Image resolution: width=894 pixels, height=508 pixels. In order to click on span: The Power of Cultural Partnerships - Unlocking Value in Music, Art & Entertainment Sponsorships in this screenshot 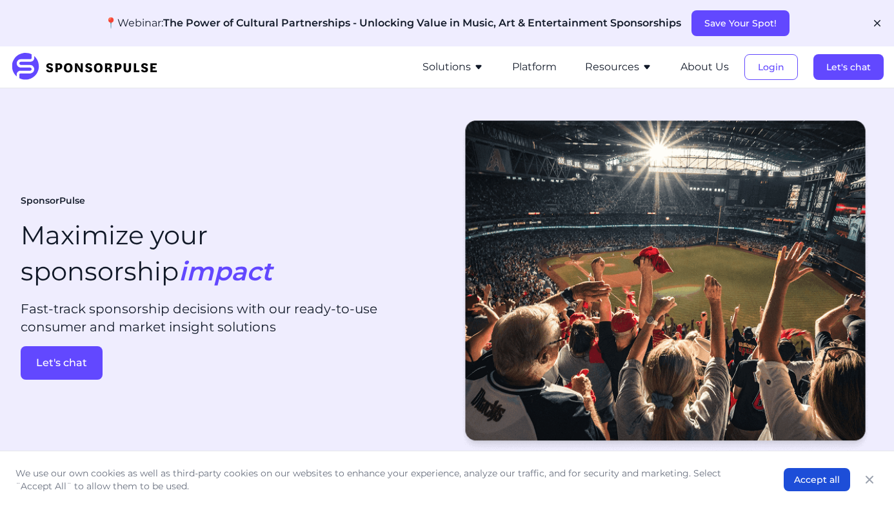, I will do `click(422, 23)`.